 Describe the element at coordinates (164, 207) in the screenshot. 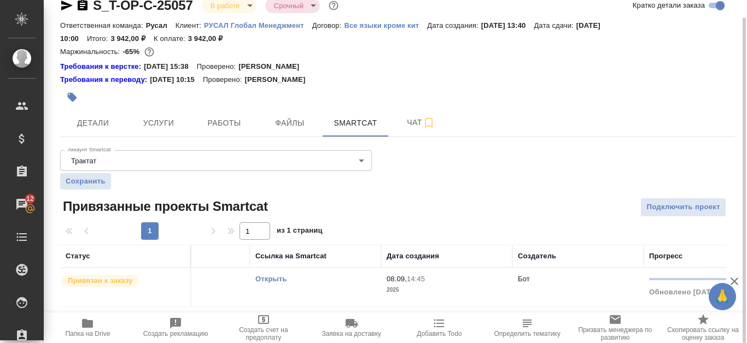

I see `span: Привязанные проекты Smartcat` at that location.